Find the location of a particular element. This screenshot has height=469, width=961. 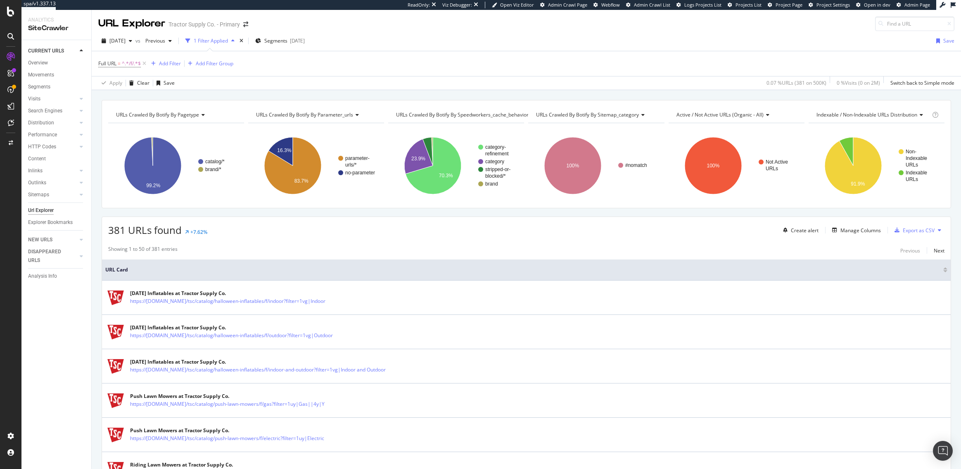

div: Content is located at coordinates (37, 159).